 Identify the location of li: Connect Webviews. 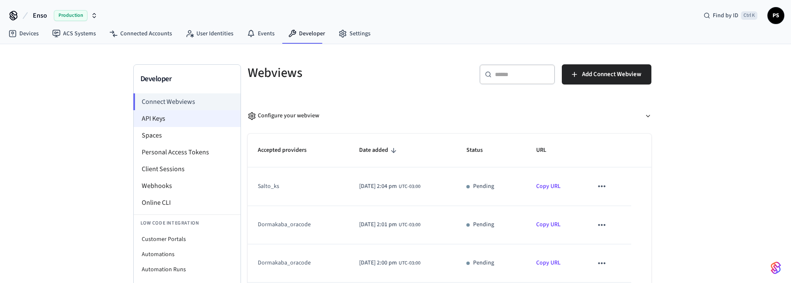
(187, 102).